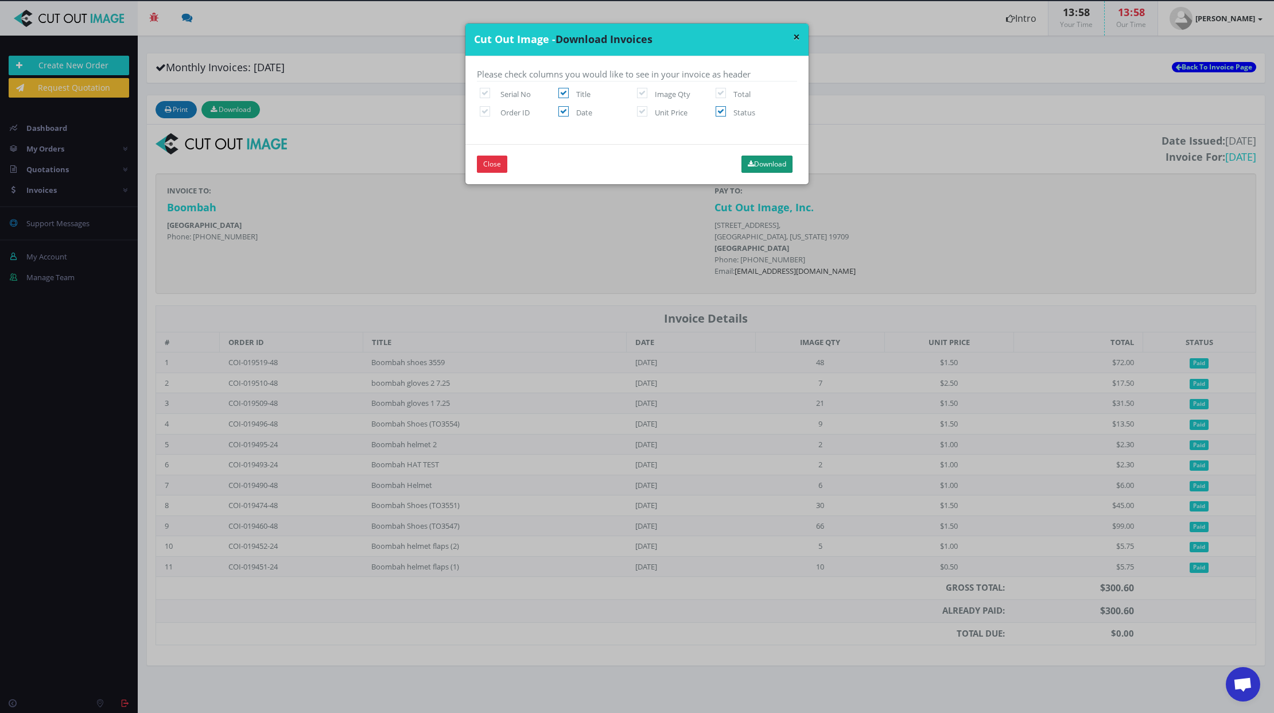 The height and width of the screenshot is (713, 1274). What do you see at coordinates (515, 112) in the screenshot?
I see `span: Order ID` at bounding box center [515, 112].